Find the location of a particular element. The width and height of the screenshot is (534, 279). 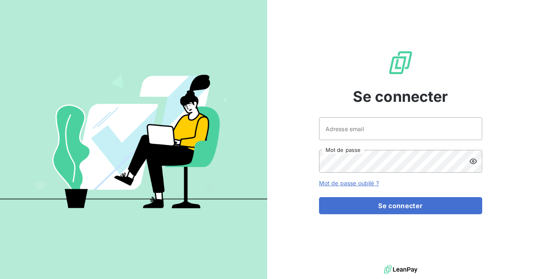

button: Se connecter is located at coordinates (401, 206).